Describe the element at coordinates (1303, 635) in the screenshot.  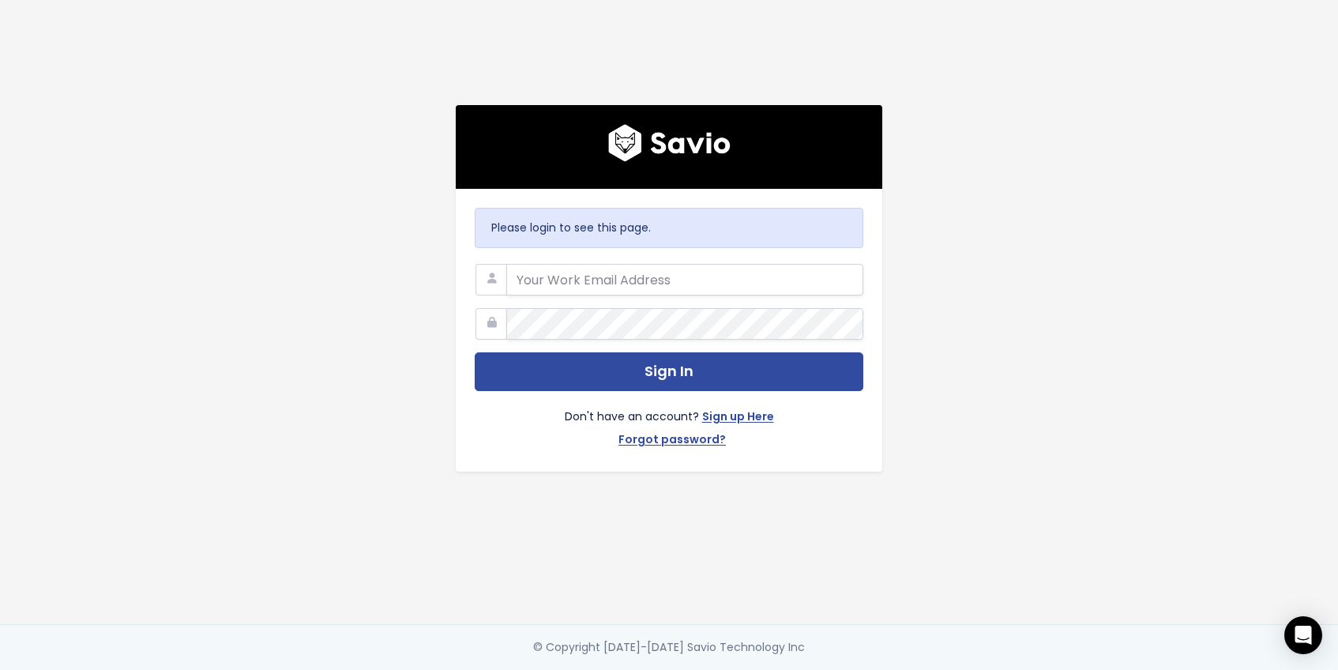
I see `div: Open Intercom Messenger` at that location.